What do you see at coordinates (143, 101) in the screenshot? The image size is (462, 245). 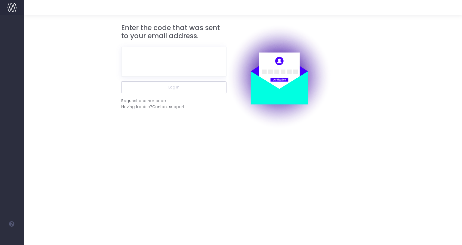 I see `div: Request another code` at bounding box center [143, 101].